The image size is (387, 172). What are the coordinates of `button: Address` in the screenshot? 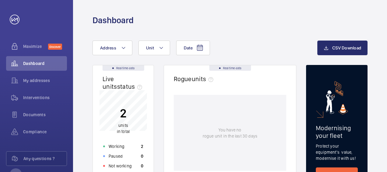 It's located at (112, 48).